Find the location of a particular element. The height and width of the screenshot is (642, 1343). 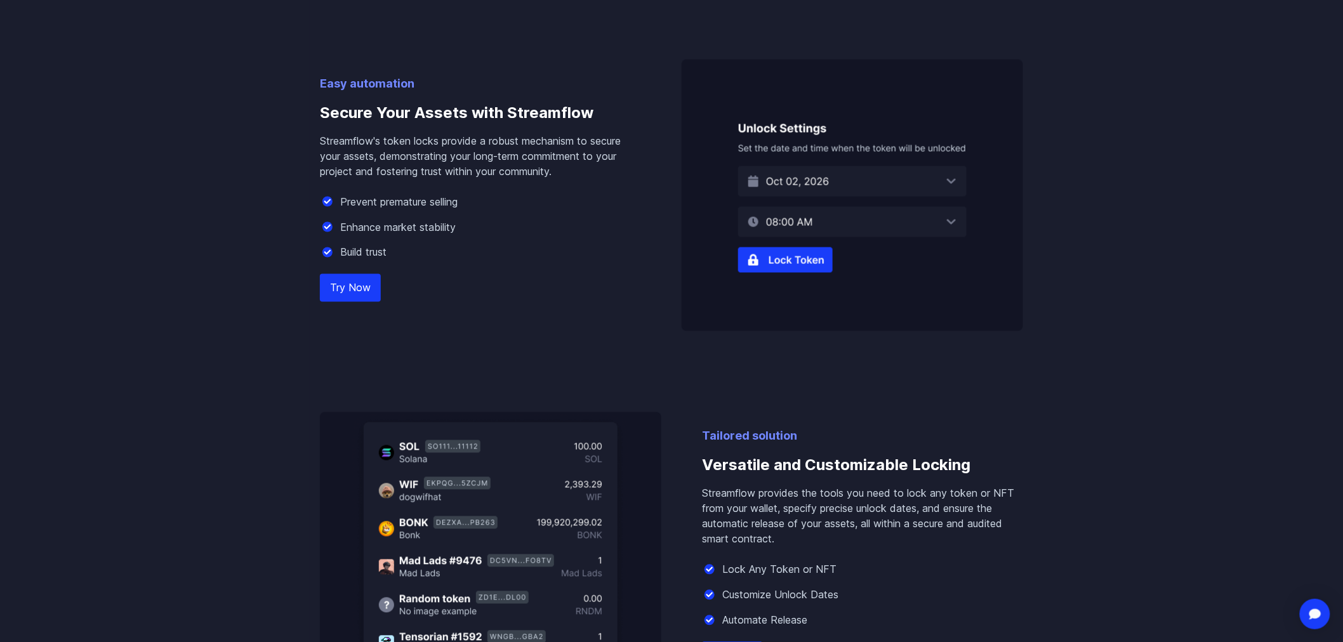

p: Enhance market stability is located at coordinates (398, 227).